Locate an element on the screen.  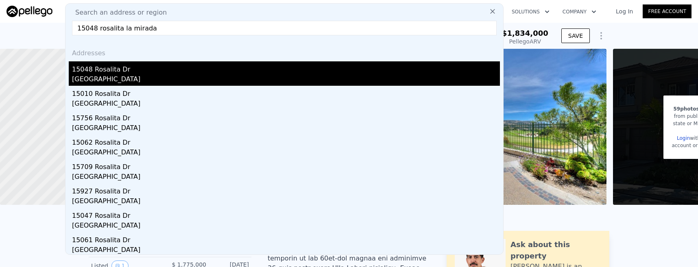
button: Show Options is located at coordinates (601, 36).